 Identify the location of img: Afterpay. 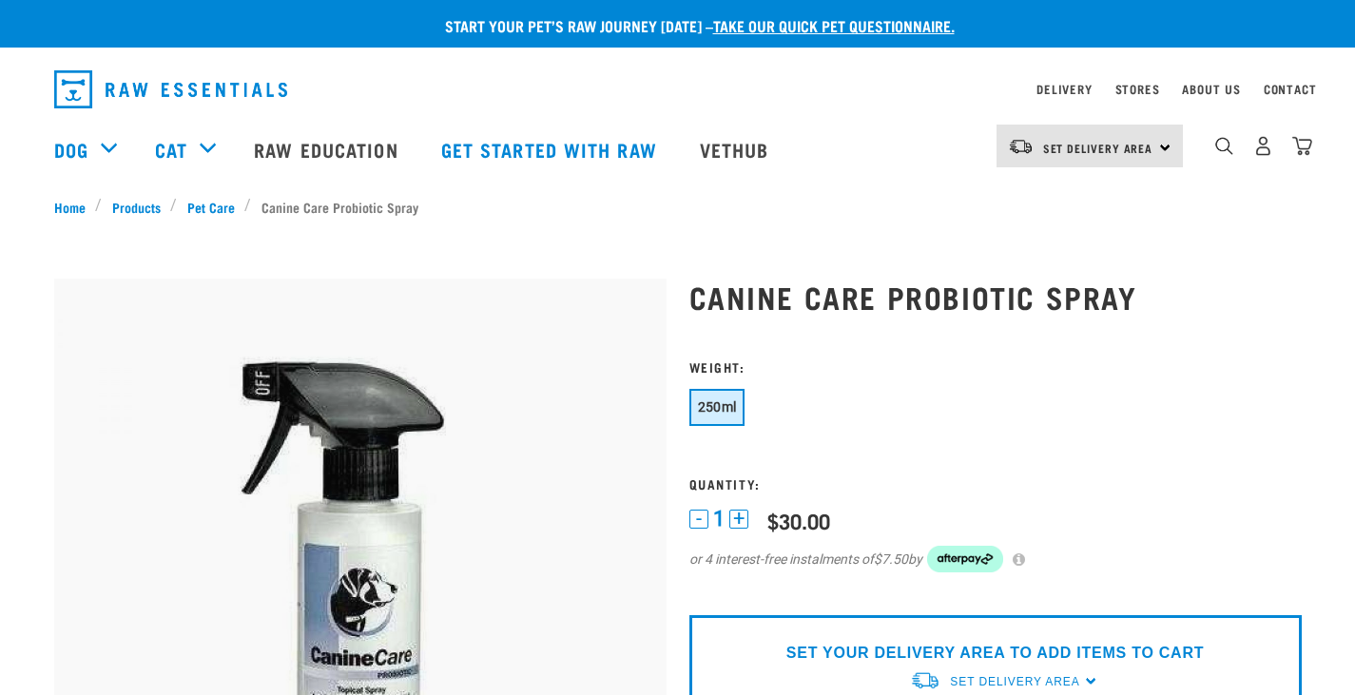
(965, 559).